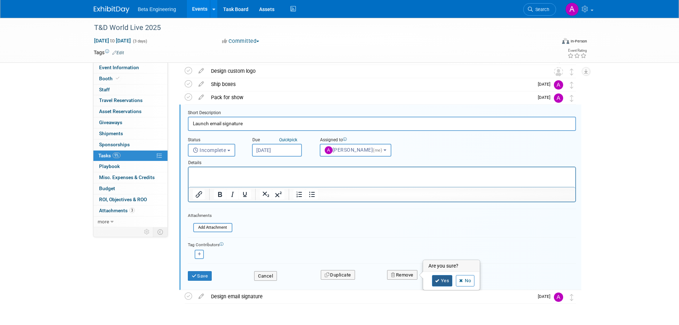 The image size is (679, 325). What do you see at coordinates (130, 123) in the screenshot?
I see `a: Giveaways` at bounding box center [130, 123].